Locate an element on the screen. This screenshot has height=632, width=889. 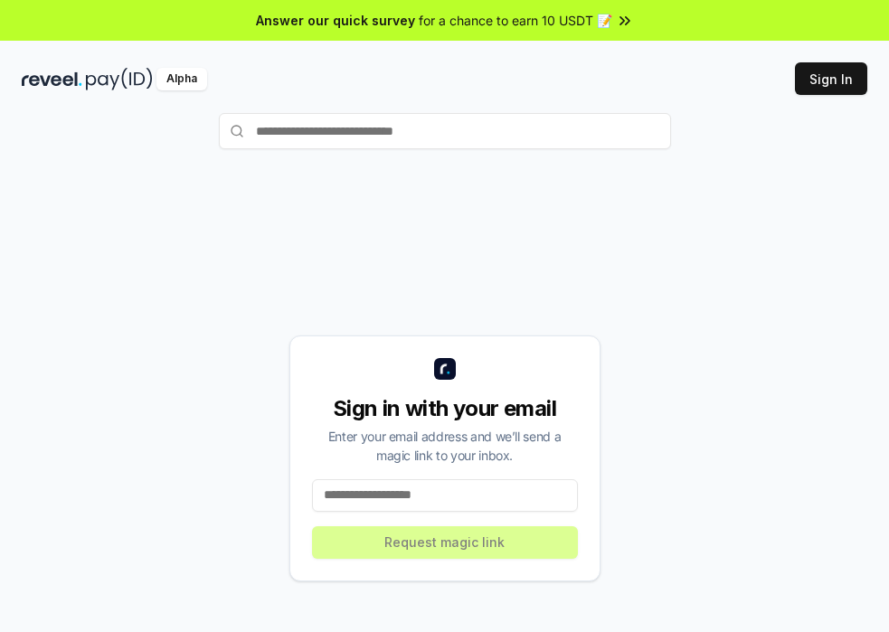
img: pay_id is located at coordinates (119, 79).